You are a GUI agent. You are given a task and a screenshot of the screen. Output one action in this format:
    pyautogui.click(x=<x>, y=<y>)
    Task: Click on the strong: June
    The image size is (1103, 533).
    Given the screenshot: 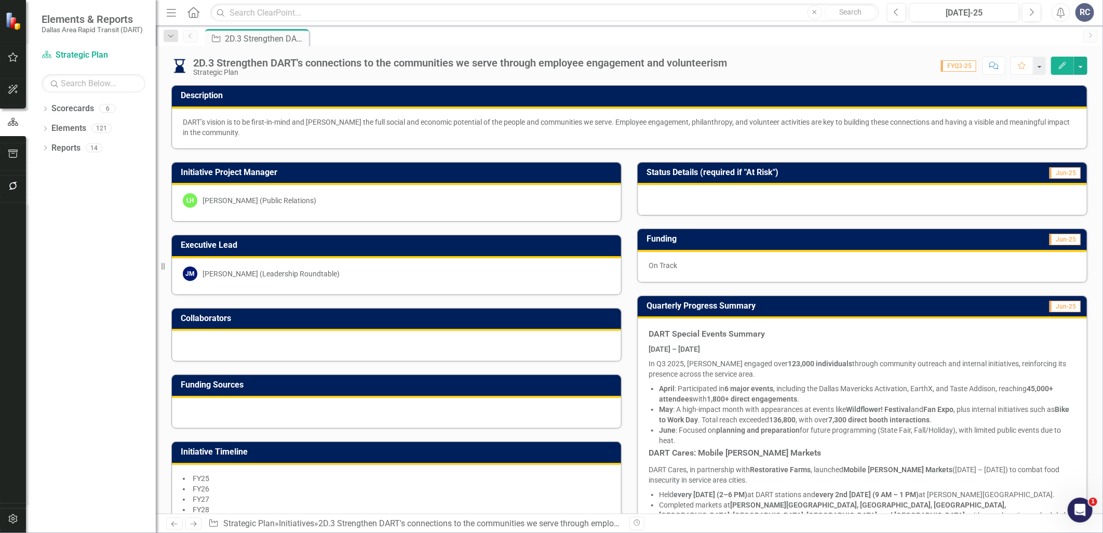 What is the action you would take?
    pyautogui.click(x=668, y=430)
    